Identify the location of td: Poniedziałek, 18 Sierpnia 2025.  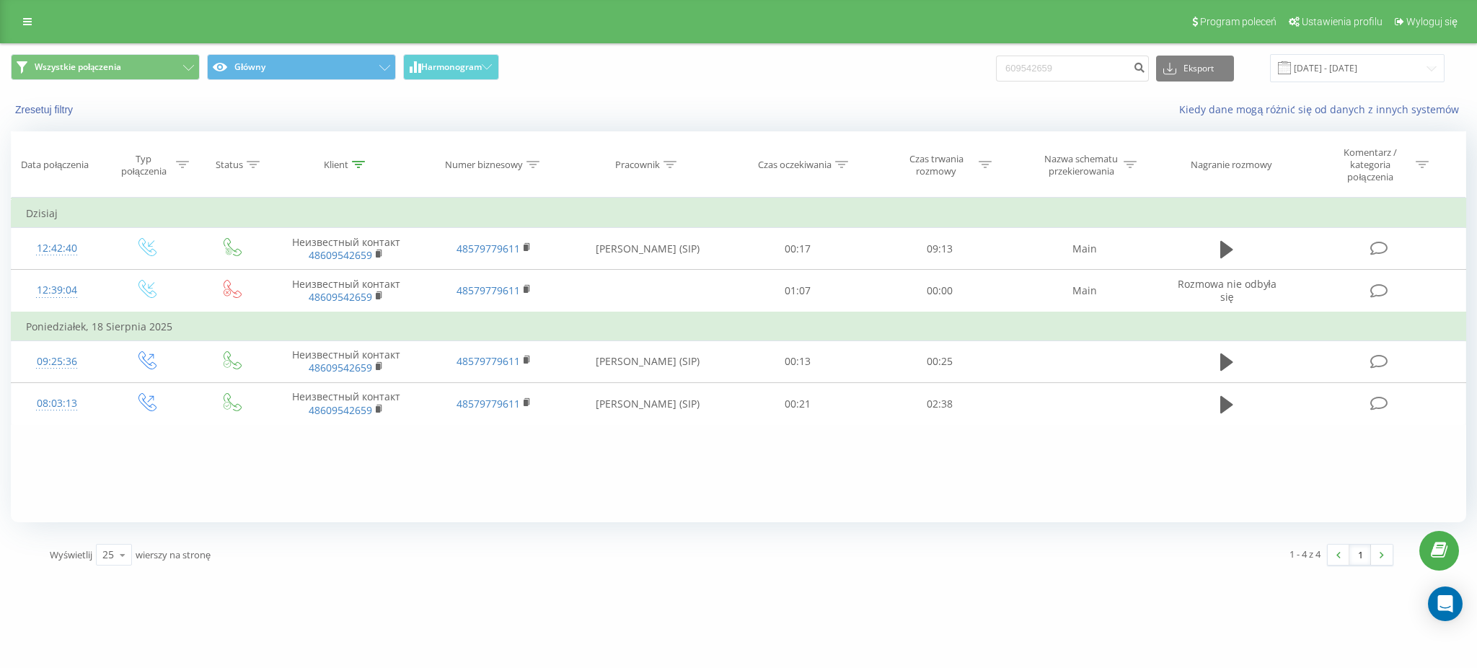
(739, 327).